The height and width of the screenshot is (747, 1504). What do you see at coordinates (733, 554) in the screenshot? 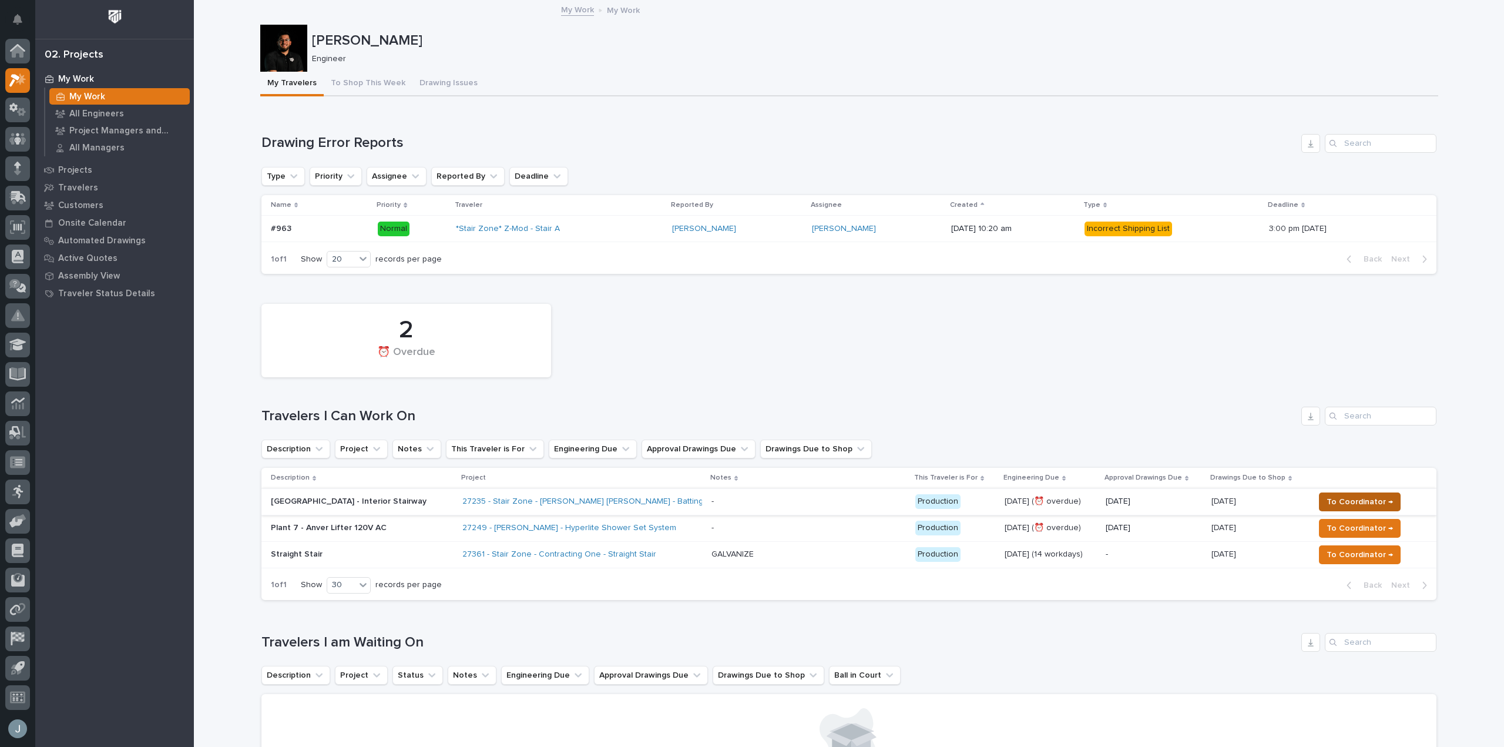
I see `div: GALVANIZE` at bounding box center [733, 554].